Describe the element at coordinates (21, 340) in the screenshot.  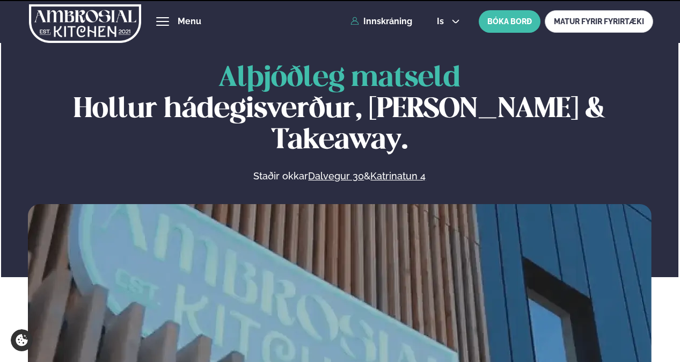
I see `a: Cookie settings` at that location.